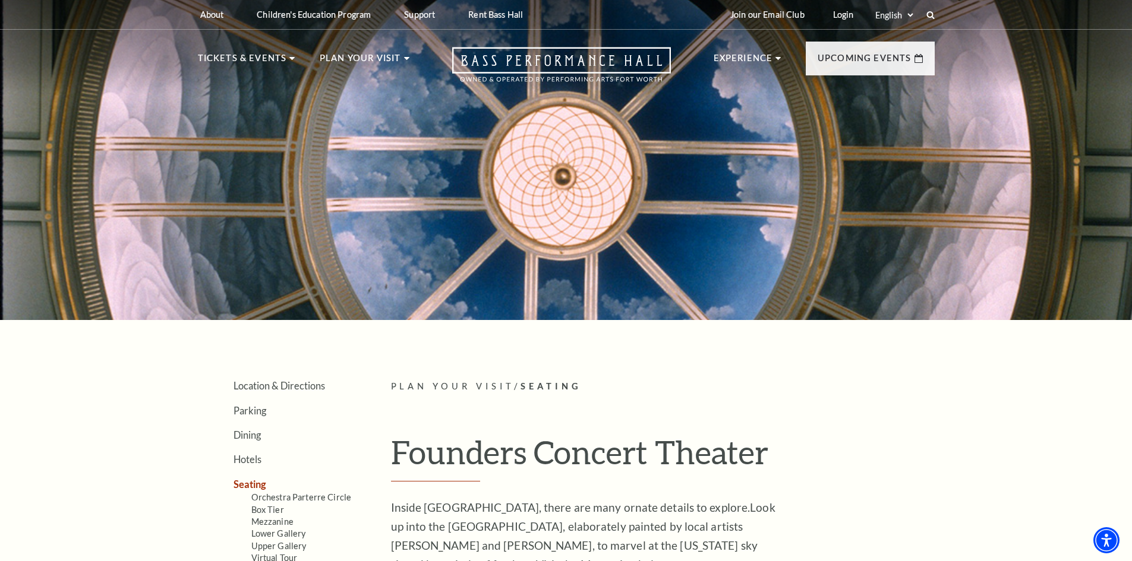 This screenshot has height=561, width=1132. Describe the element at coordinates (250, 484) in the screenshot. I see `a: Seating` at that location.